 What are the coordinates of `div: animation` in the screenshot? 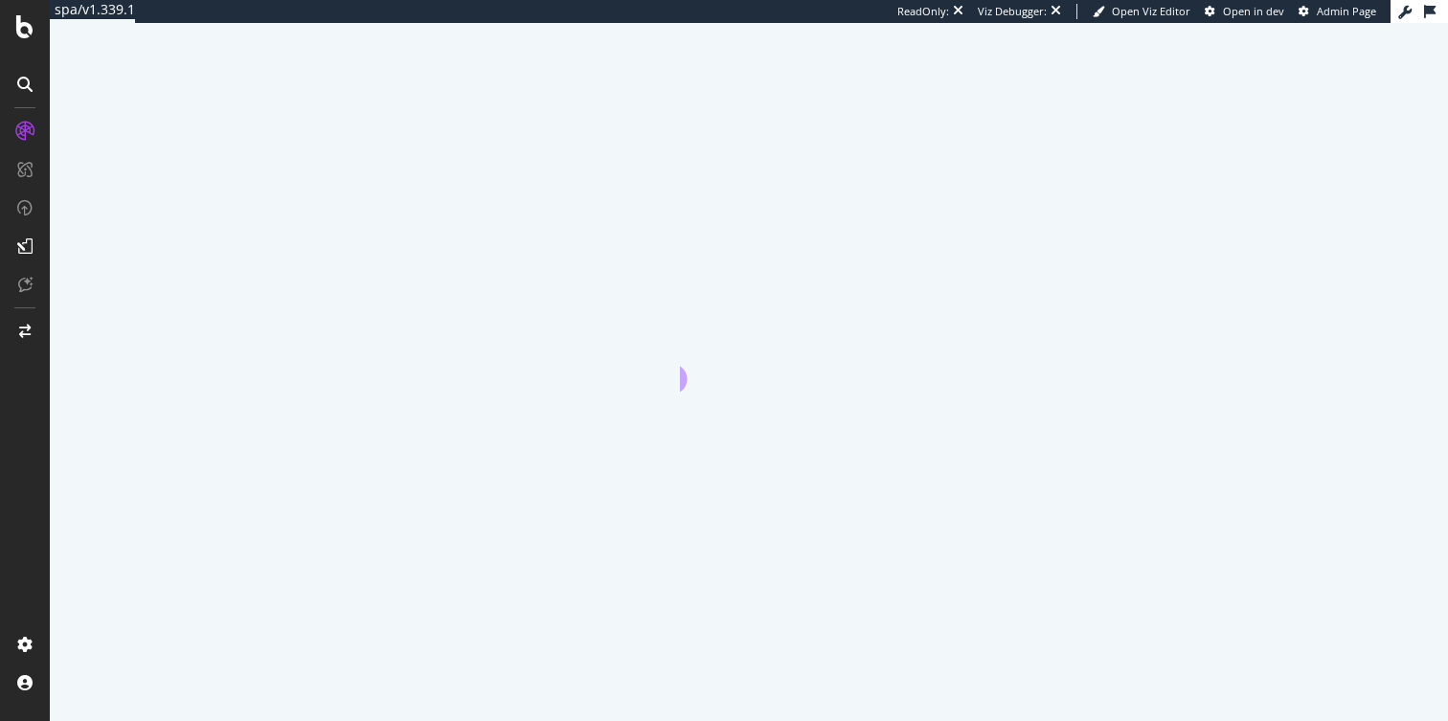 It's located at (749, 357).